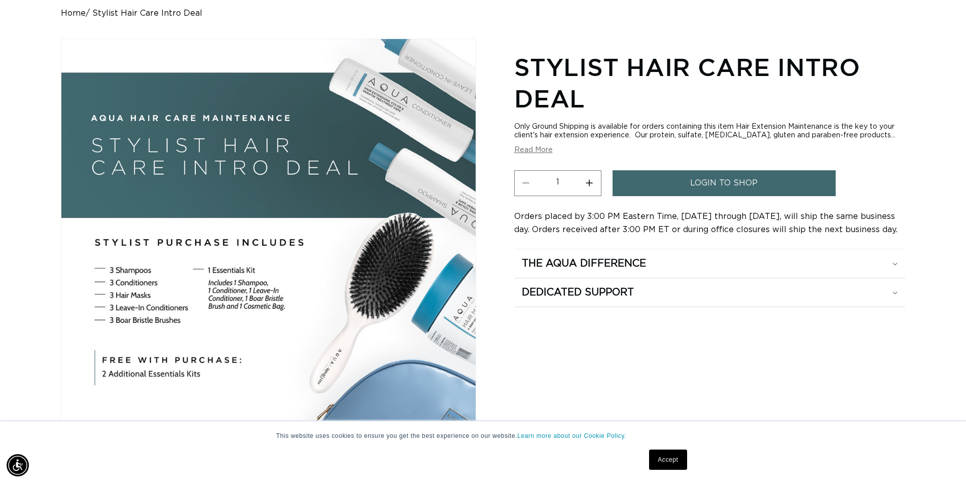  I want to click on a: login to shop, so click(724, 183).